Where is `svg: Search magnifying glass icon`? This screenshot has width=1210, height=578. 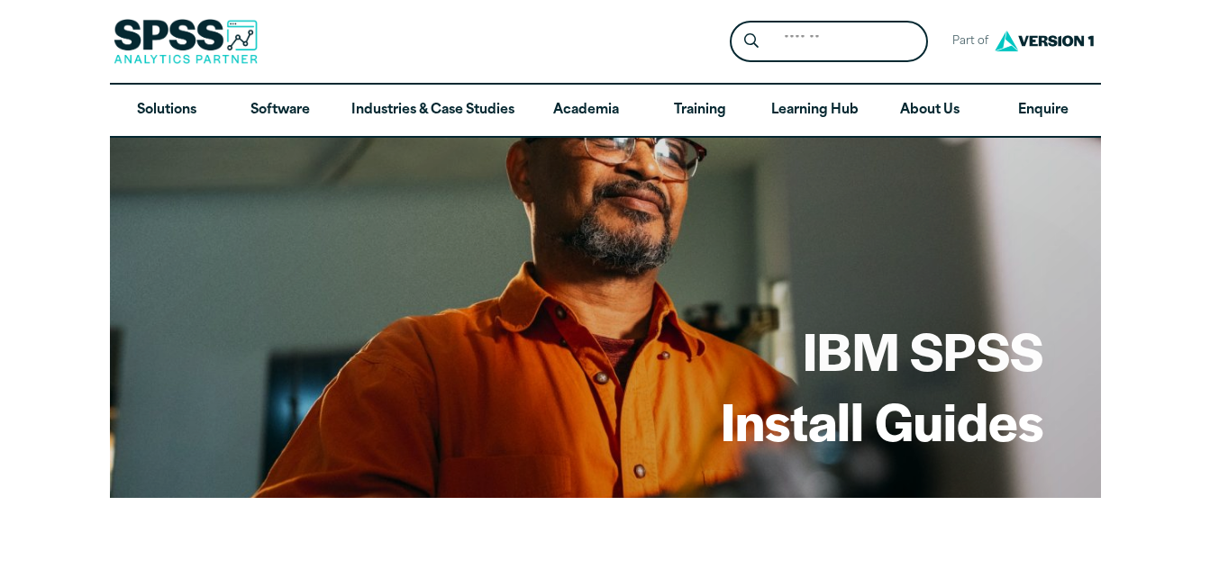
svg: Search magnifying glass icon is located at coordinates (751, 41).